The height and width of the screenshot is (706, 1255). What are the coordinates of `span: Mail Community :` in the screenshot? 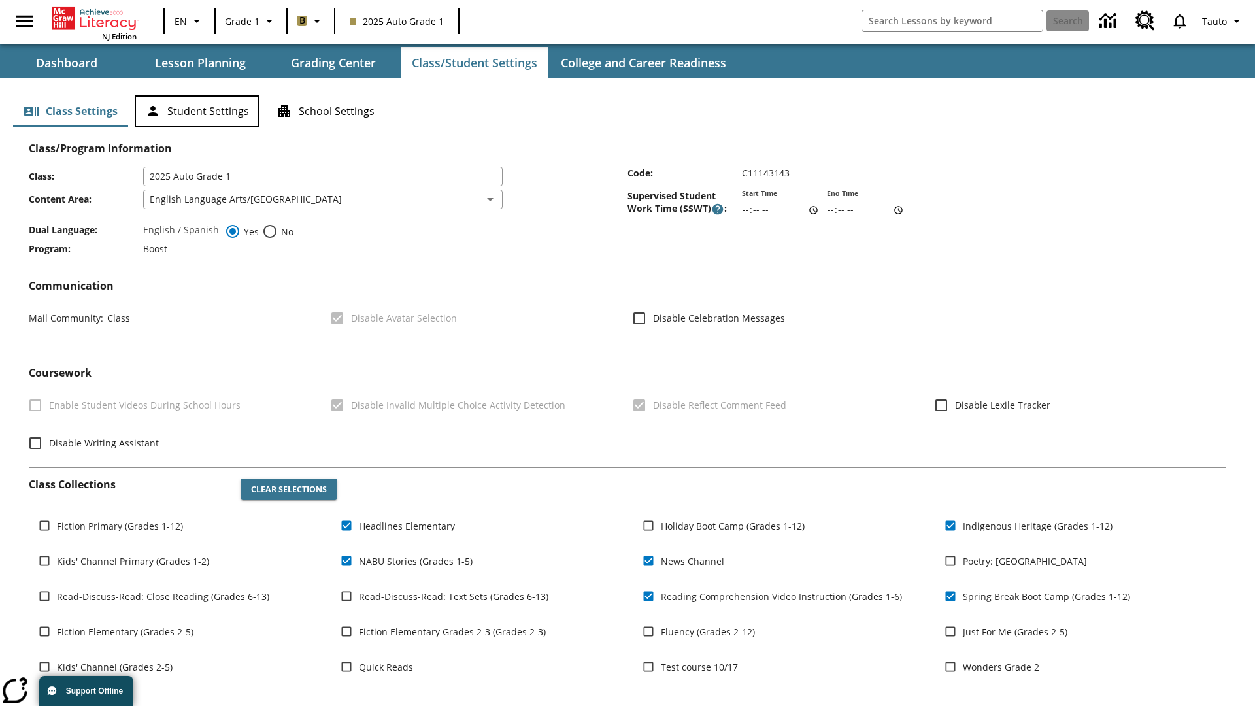 It's located at (66, 318).